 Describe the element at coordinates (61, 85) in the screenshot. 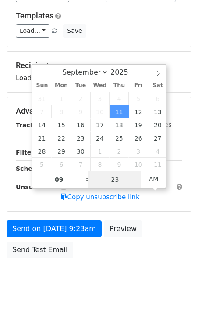

I see `span: Mon` at that location.